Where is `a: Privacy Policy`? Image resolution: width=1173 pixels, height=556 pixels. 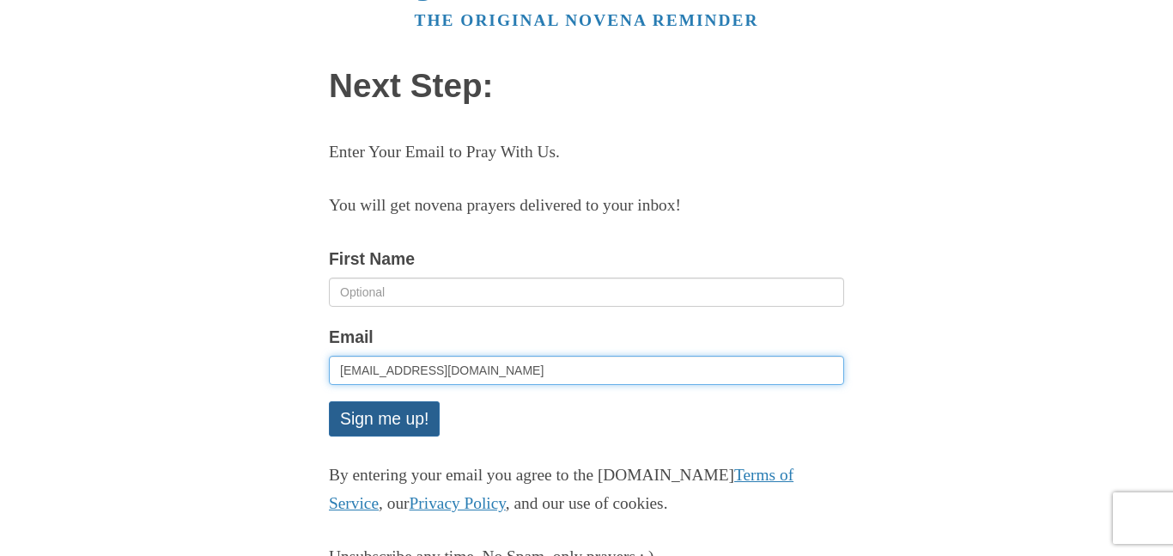
a: Privacy Policy is located at coordinates (458, 503).